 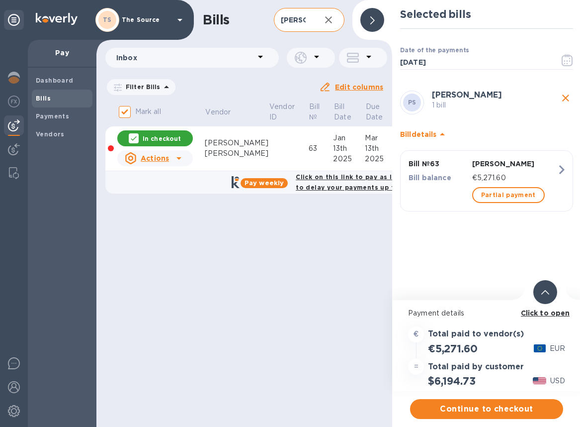 I want to click on p: In checkout, so click(x=162, y=138).